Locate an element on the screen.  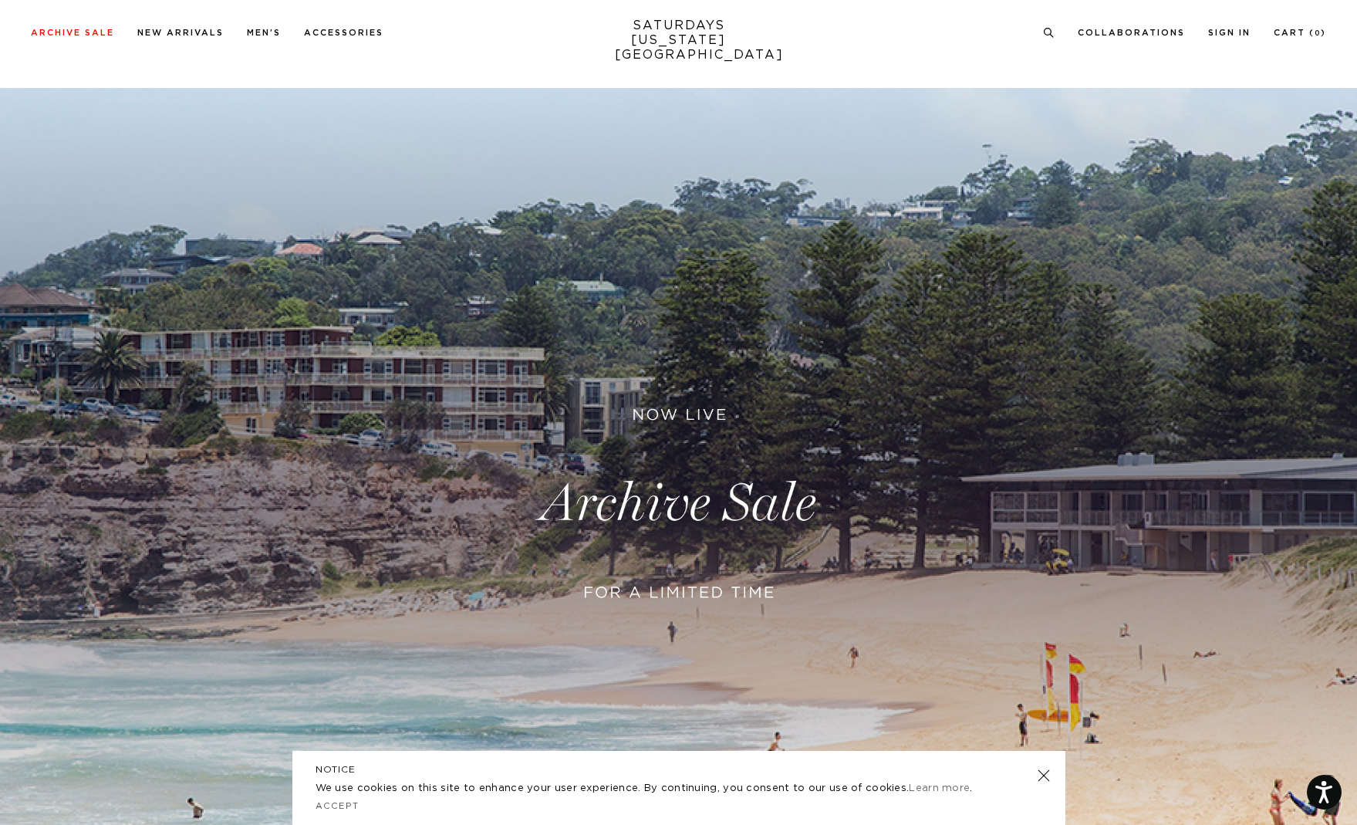
a: New Arrivals is located at coordinates (181, 32).